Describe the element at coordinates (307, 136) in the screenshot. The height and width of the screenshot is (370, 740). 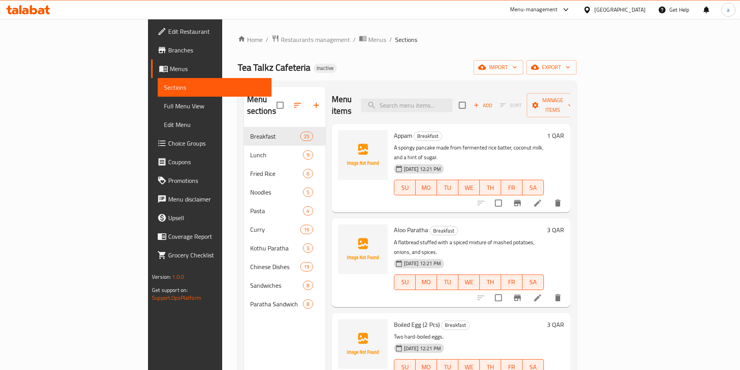
I see `span: 25` at that location.